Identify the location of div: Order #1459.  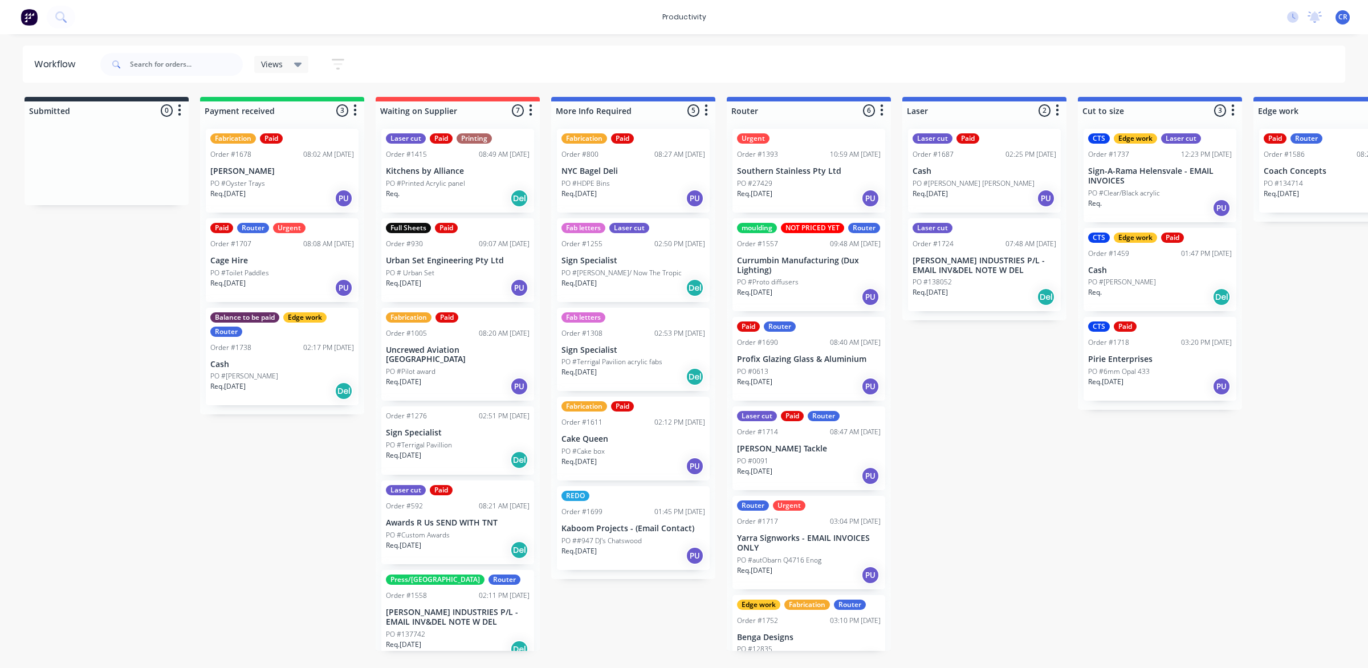
(1108, 254).